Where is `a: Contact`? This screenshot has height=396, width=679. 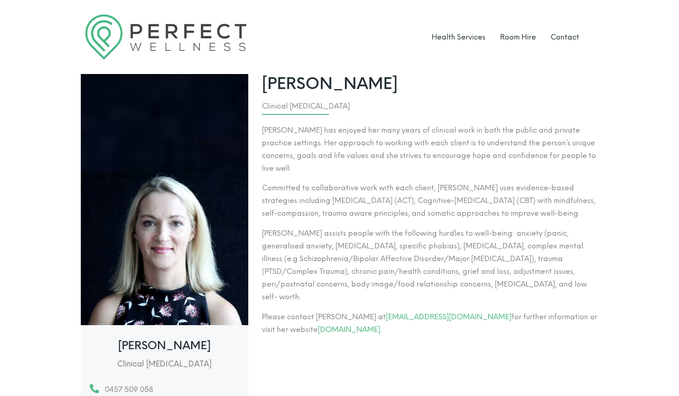
a: Contact is located at coordinates (565, 37).